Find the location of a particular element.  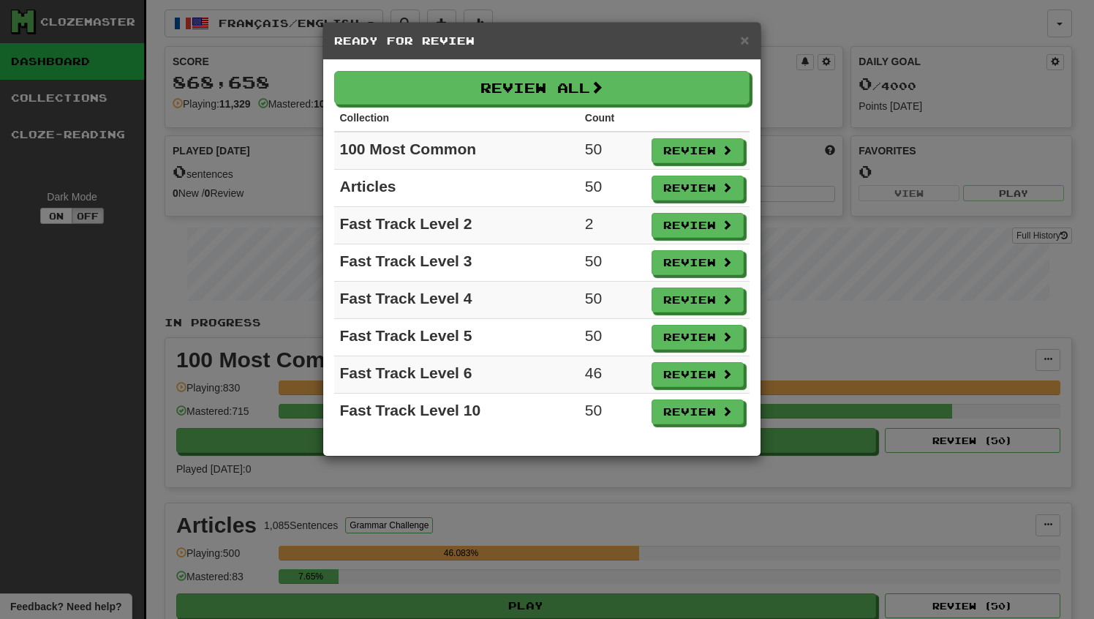

th: Count is located at coordinates (612, 118).